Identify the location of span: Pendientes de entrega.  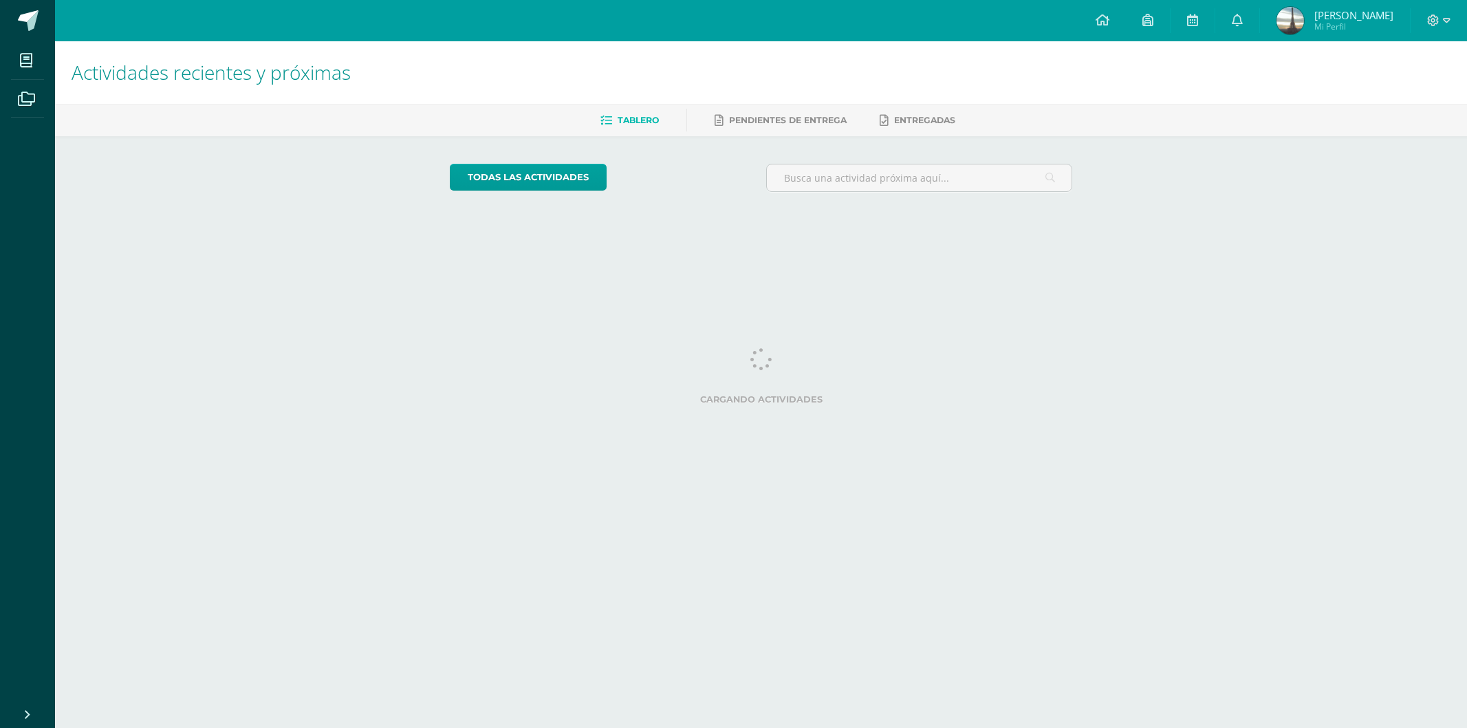
(787, 120).